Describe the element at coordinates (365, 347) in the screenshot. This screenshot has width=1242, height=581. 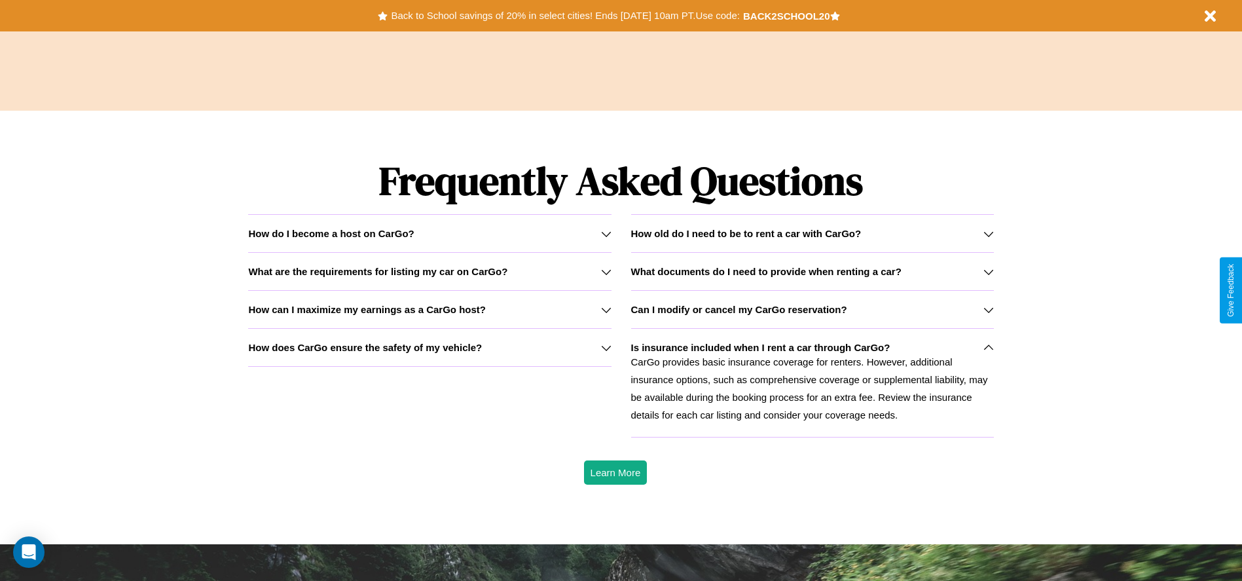
I see `h3: How does CarGo ensure the safety of my vehicle?` at that location.